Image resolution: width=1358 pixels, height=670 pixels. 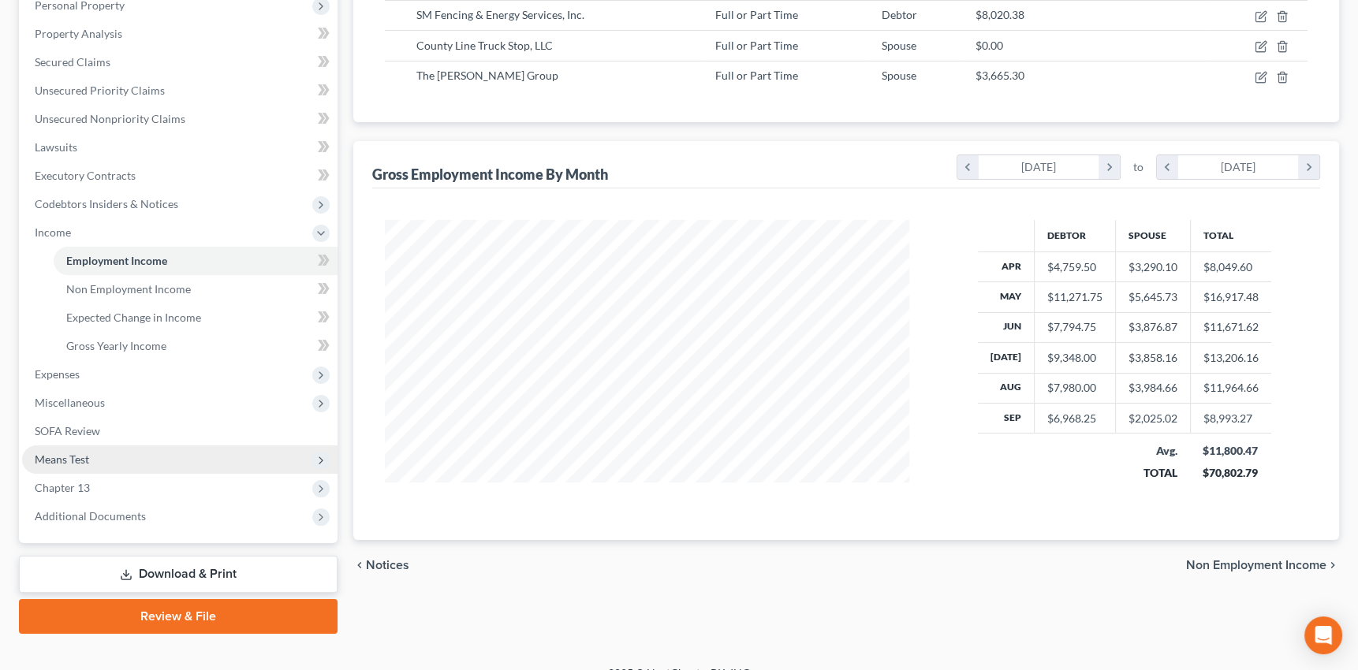 What do you see at coordinates (1075, 297) in the screenshot?
I see `div: $11,271.75` at bounding box center [1075, 297].